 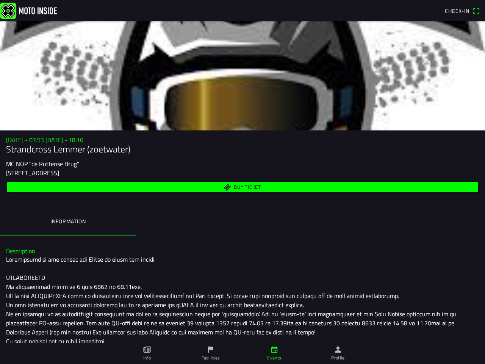 What do you see at coordinates (338, 358) in the screenshot?
I see `ion-label: Profile` at bounding box center [338, 358].